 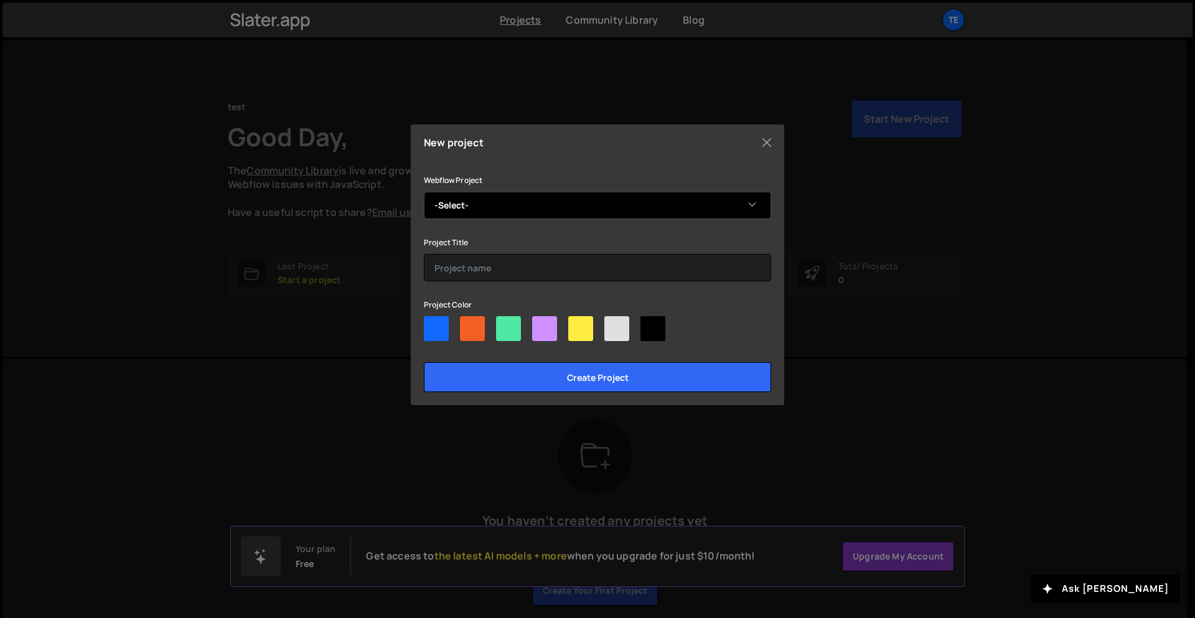 I want to click on label: Webflow Project, so click(x=453, y=180).